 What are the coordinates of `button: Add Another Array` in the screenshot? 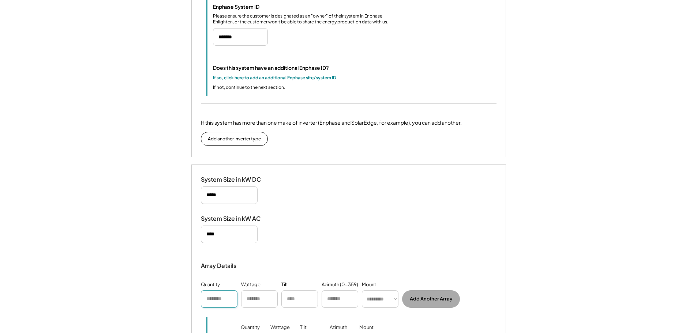 It's located at (431, 299).